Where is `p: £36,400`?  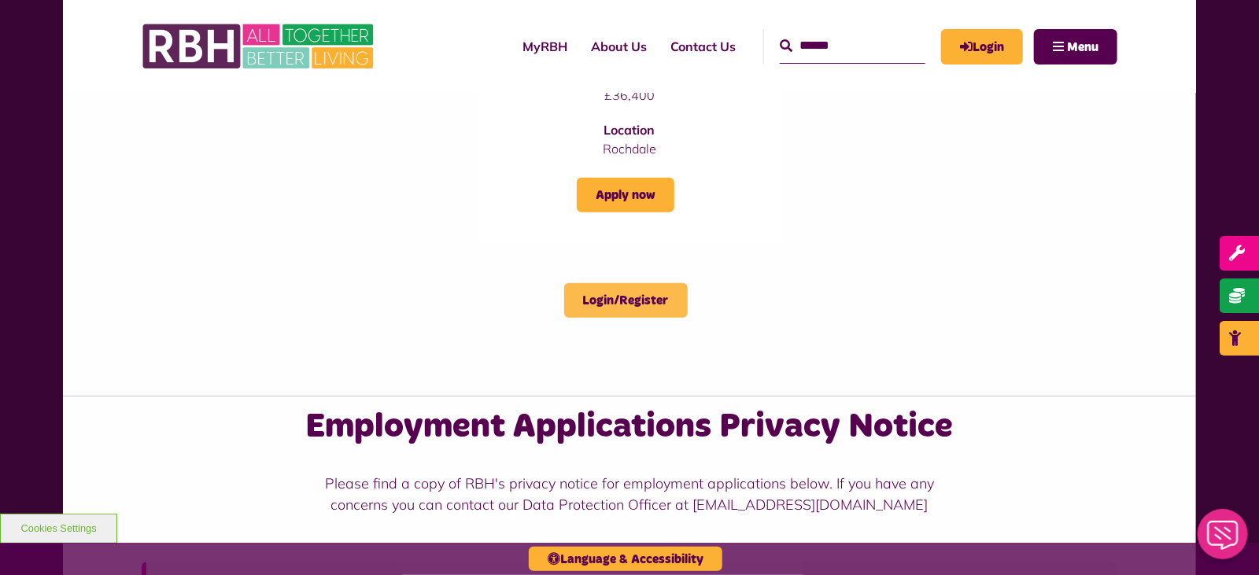
p: £36,400 is located at coordinates (629, 95).